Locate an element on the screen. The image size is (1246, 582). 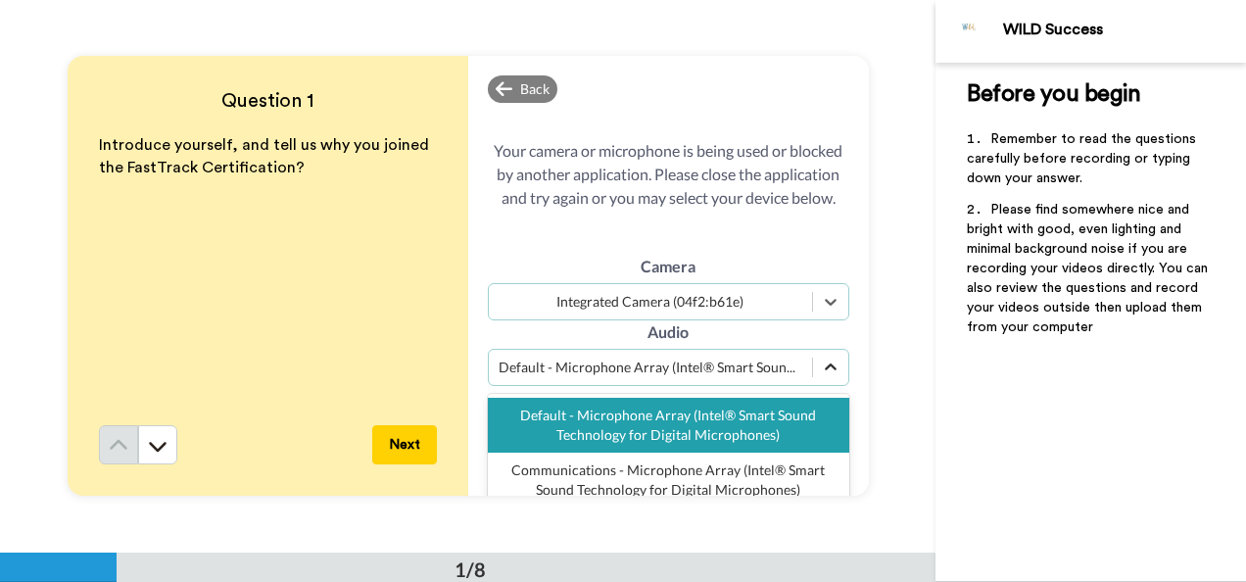
label: Audio is located at coordinates (668, 332).